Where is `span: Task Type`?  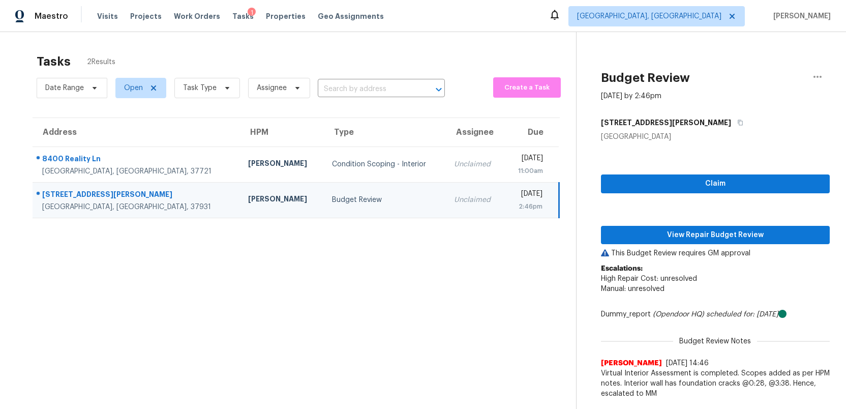
span: Task Type is located at coordinates (200, 88).